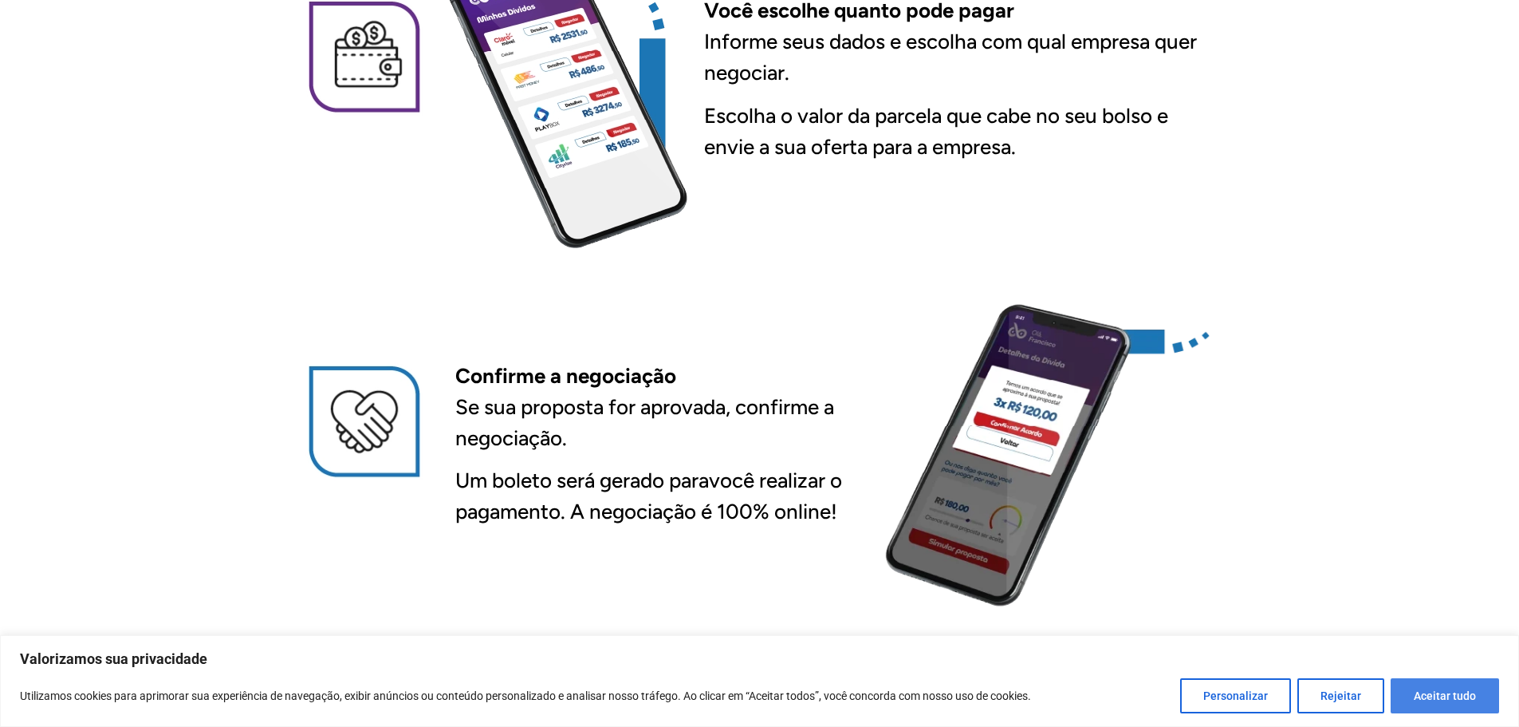 This screenshot has height=727, width=1519. I want to click on span: Confirme a negociação, so click(565, 376).